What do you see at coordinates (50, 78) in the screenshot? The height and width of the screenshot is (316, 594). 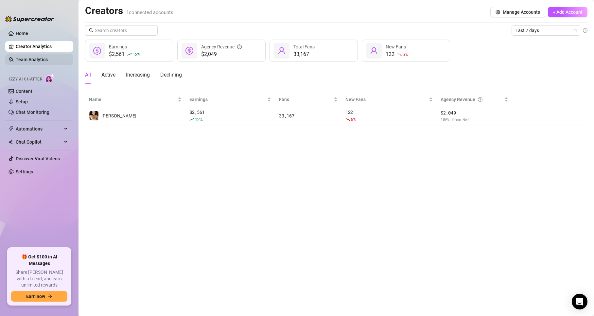 I see `img: AI Chatter` at bounding box center [50, 78].